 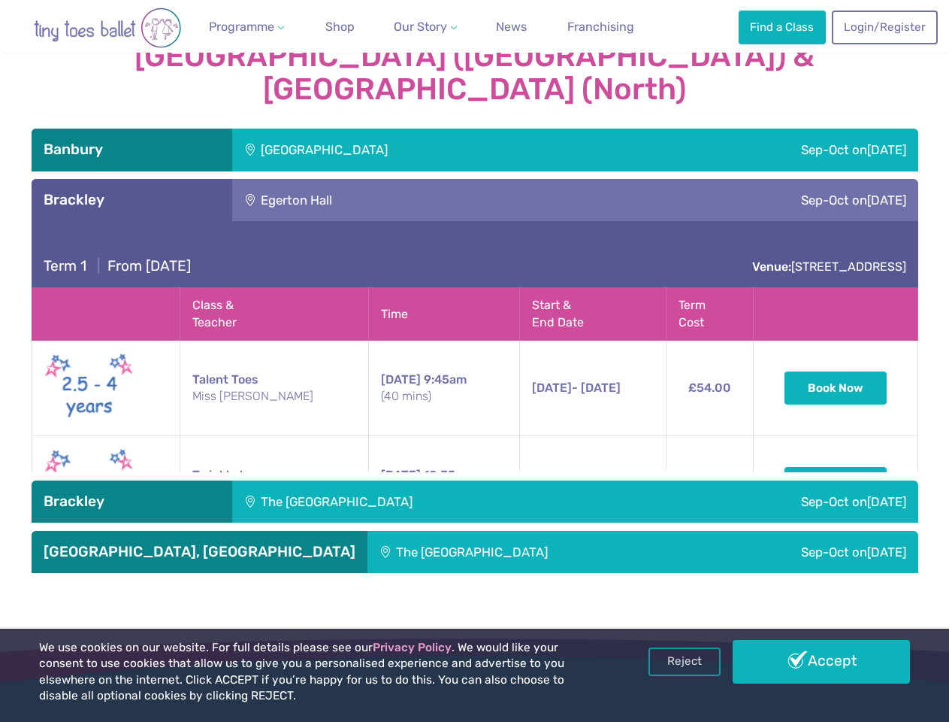 What do you see at coordinates (65, 265) in the screenshot?
I see `span: Term 1` at bounding box center [65, 265].